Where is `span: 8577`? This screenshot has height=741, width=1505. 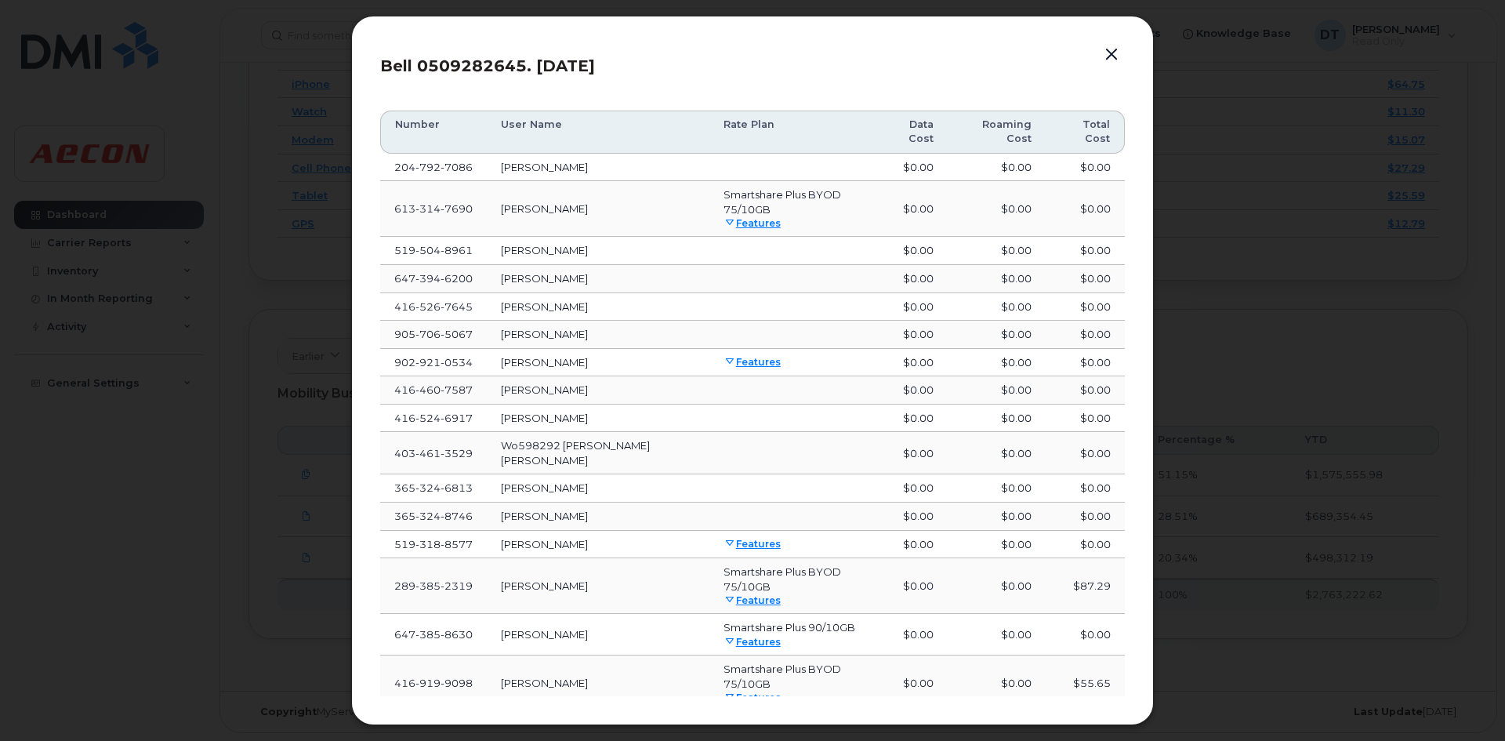
span: 8577 is located at coordinates (456, 544).